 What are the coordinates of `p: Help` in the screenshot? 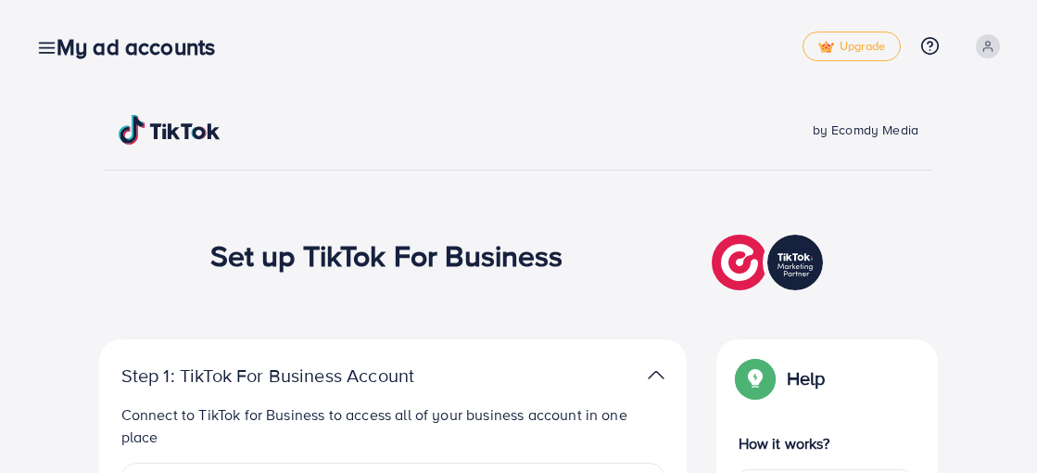 It's located at (806, 378).